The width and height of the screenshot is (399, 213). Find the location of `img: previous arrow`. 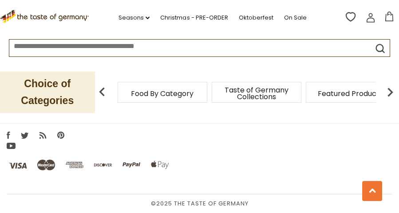

img: previous arrow is located at coordinates (102, 92).